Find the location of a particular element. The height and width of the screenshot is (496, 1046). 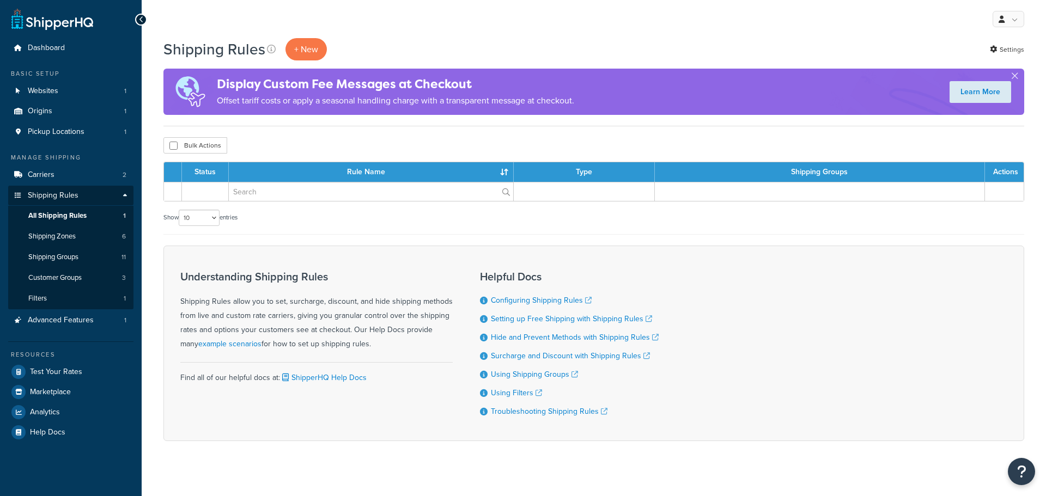

a: Learn More is located at coordinates (980, 92).